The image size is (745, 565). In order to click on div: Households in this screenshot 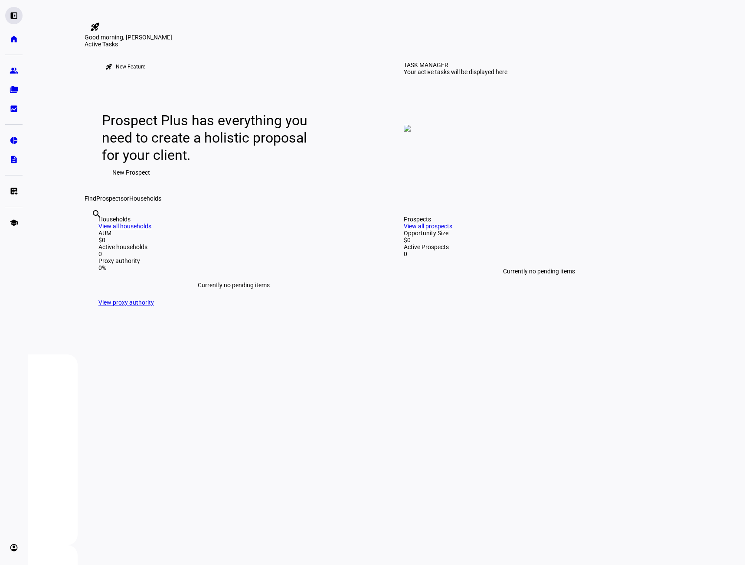, I will do `click(234, 219)`.